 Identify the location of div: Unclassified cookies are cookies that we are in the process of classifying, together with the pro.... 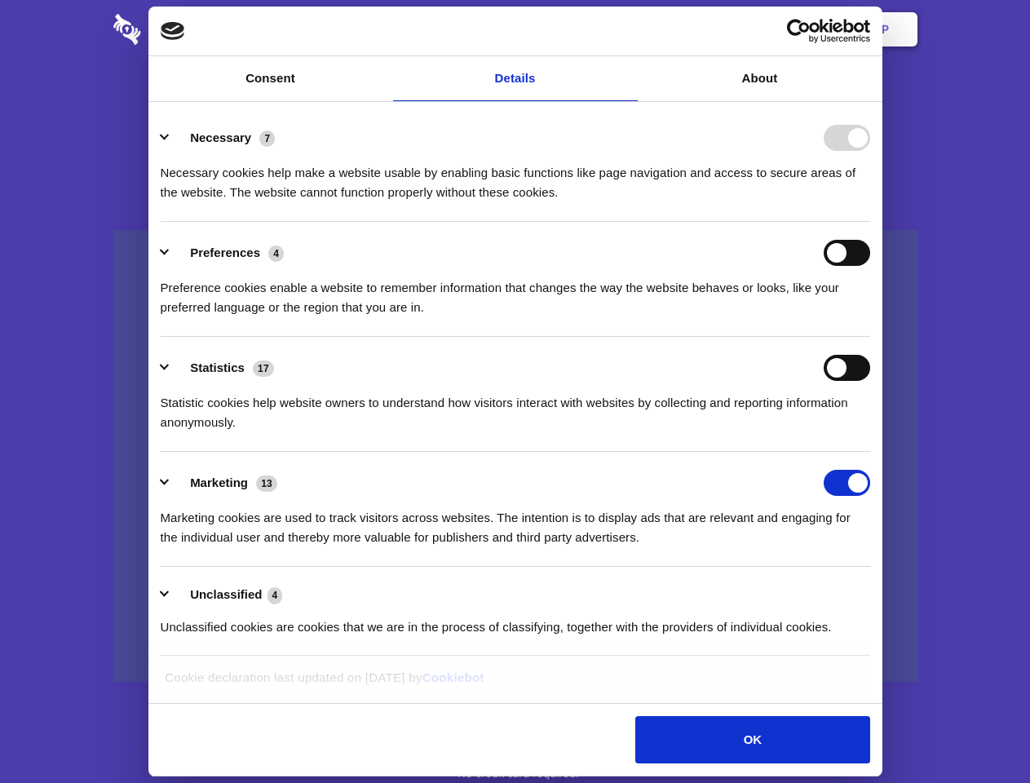
(515, 620).